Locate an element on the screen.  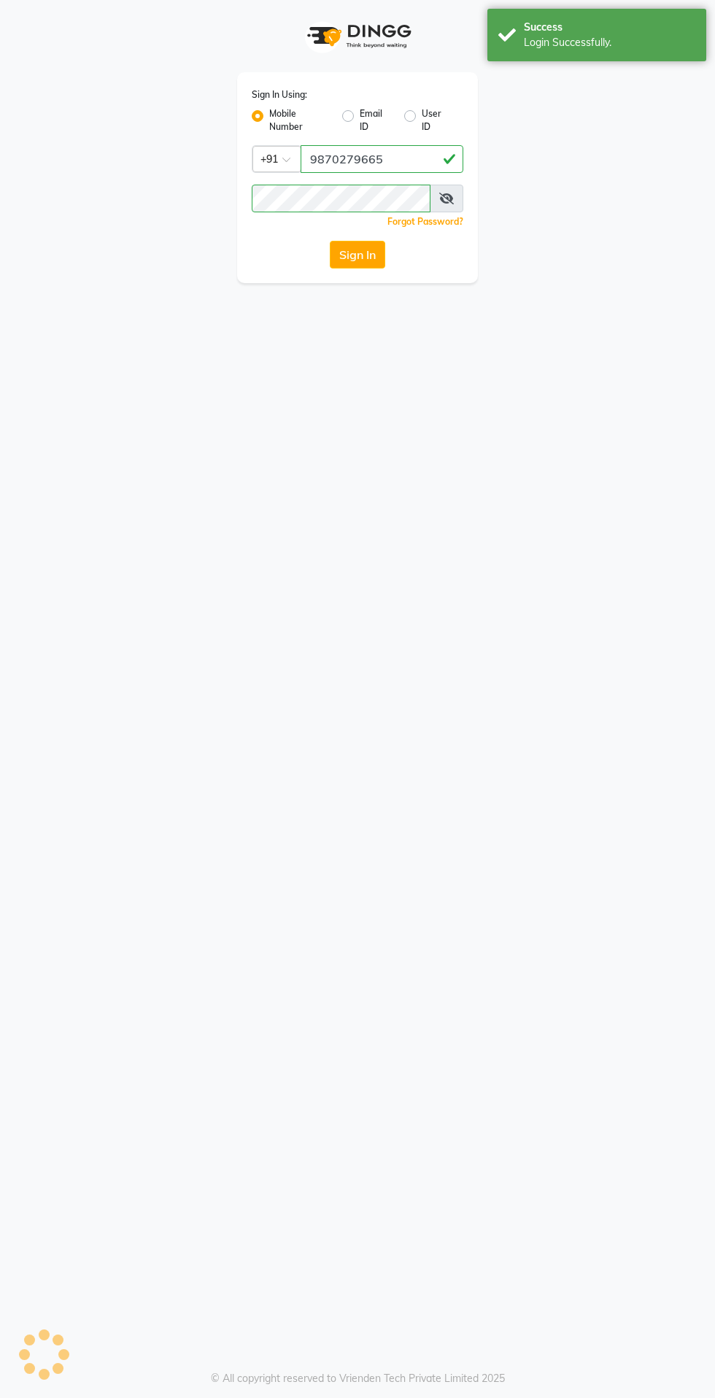
label: Sign In Using: is located at coordinates (280, 95).